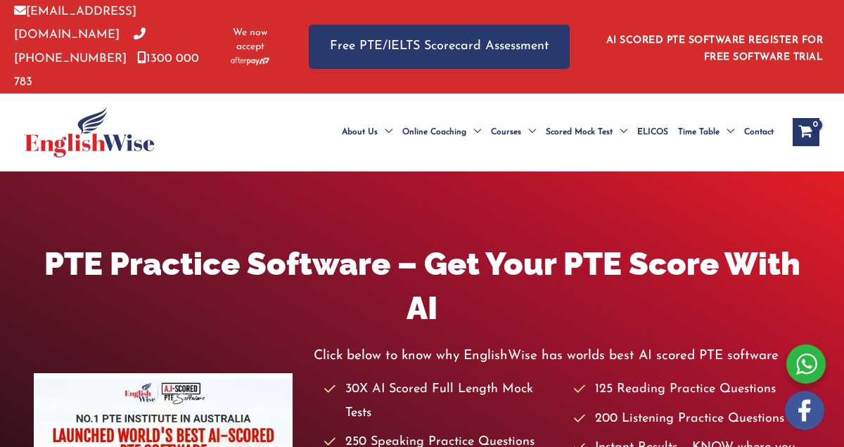  Describe the element at coordinates (698, 132) in the screenshot. I see `span: Time Table` at that location.